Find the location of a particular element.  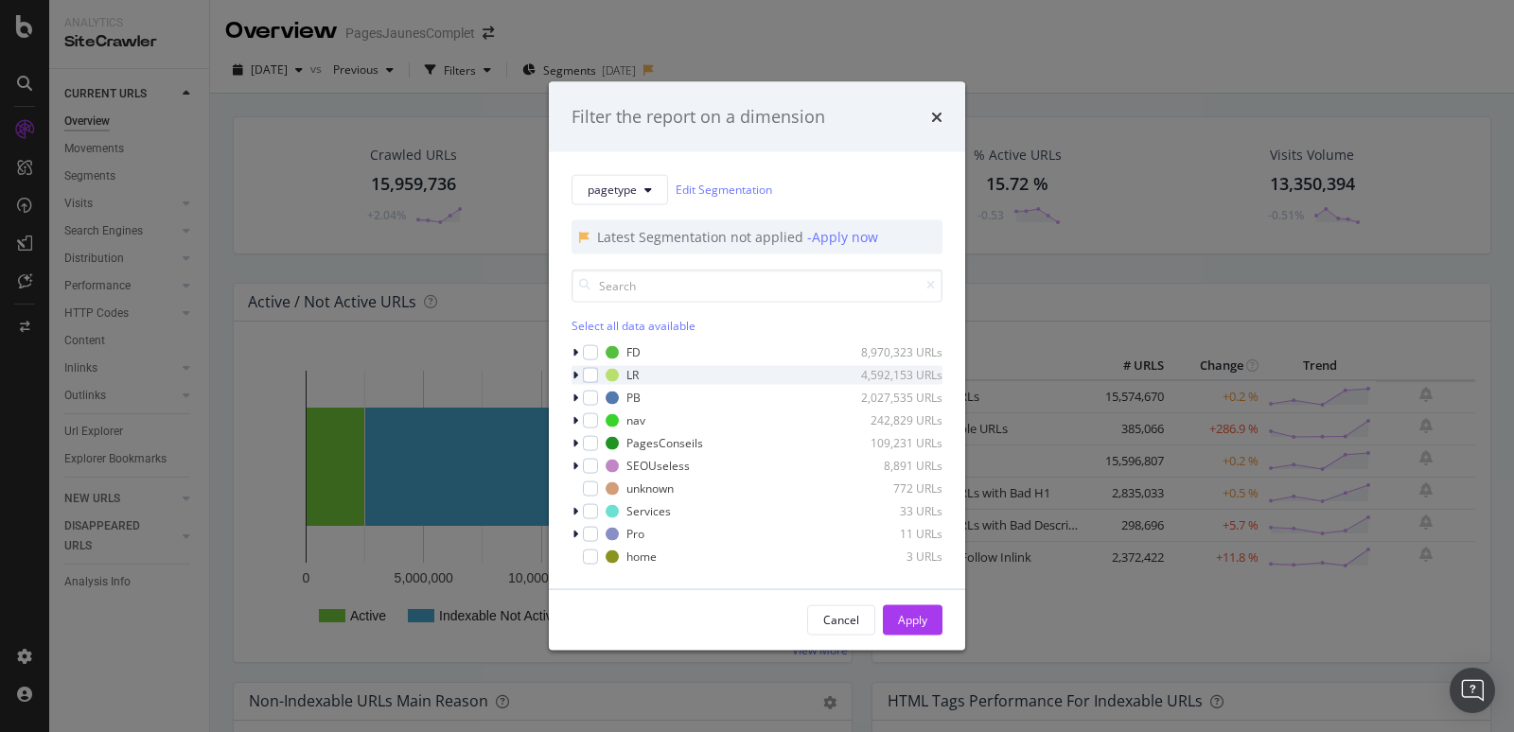

div: SEOUseless is located at coordinates (657, 465).